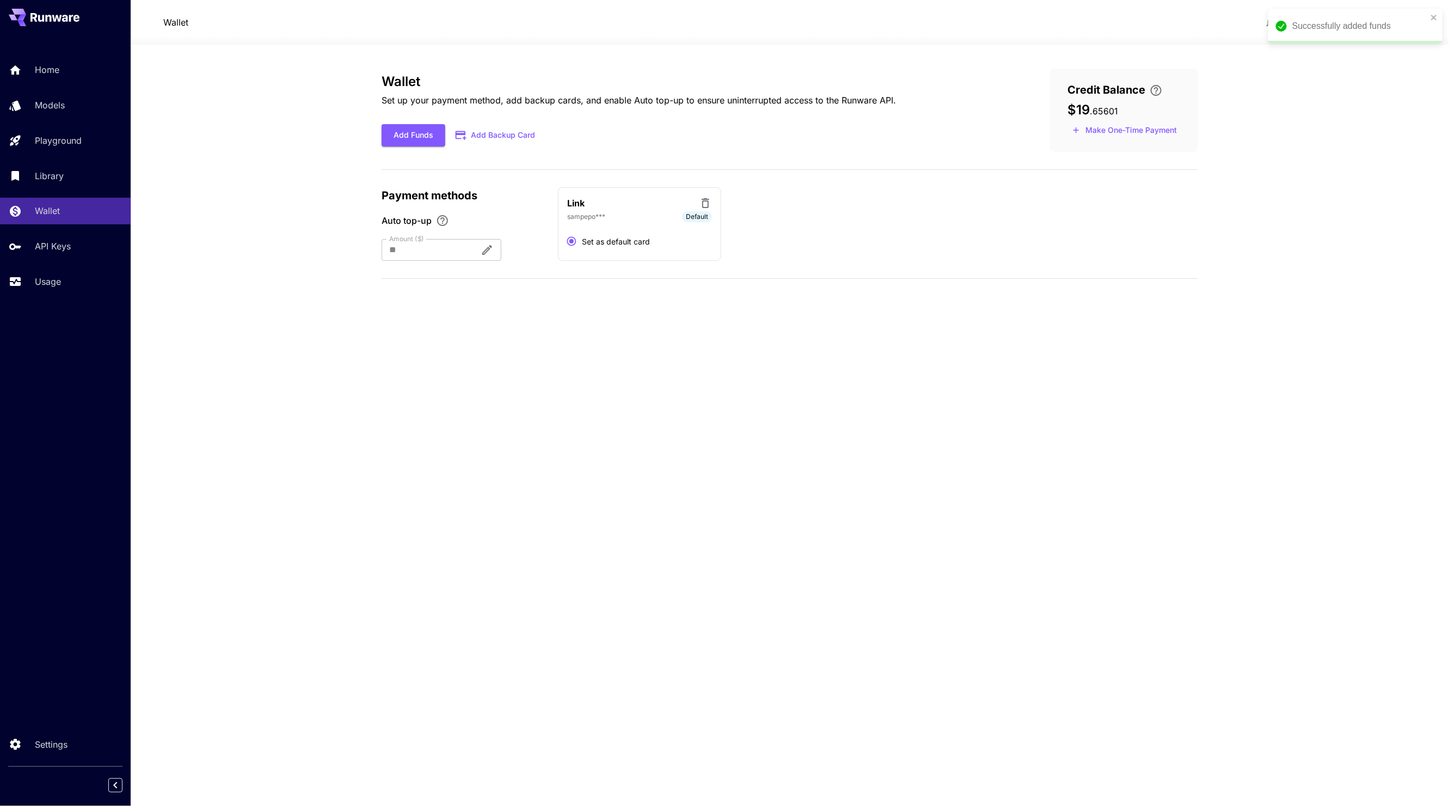 The image size is (1449, 806). What do you see at coordinates (58, 140) in the screenshot?
I see `p: Playground` at bounding box center [58, 140].